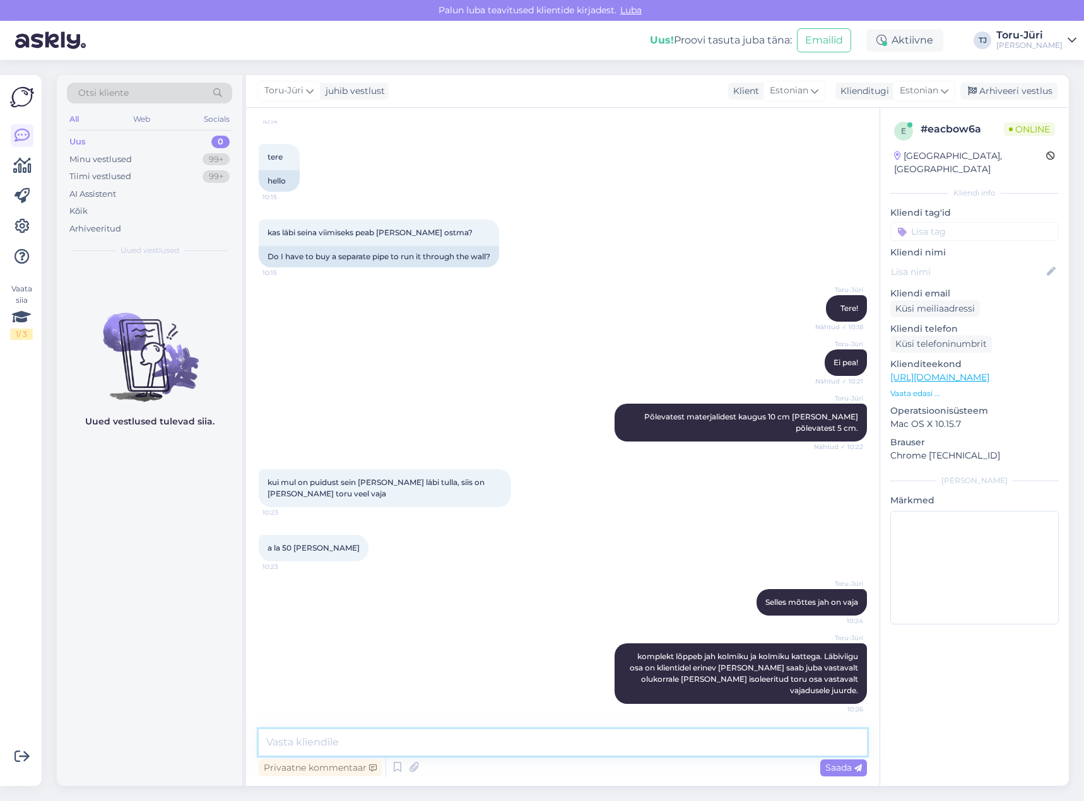 The image size is (1084, 801). I want to click on span: Ei pea!, so click(846, 362).